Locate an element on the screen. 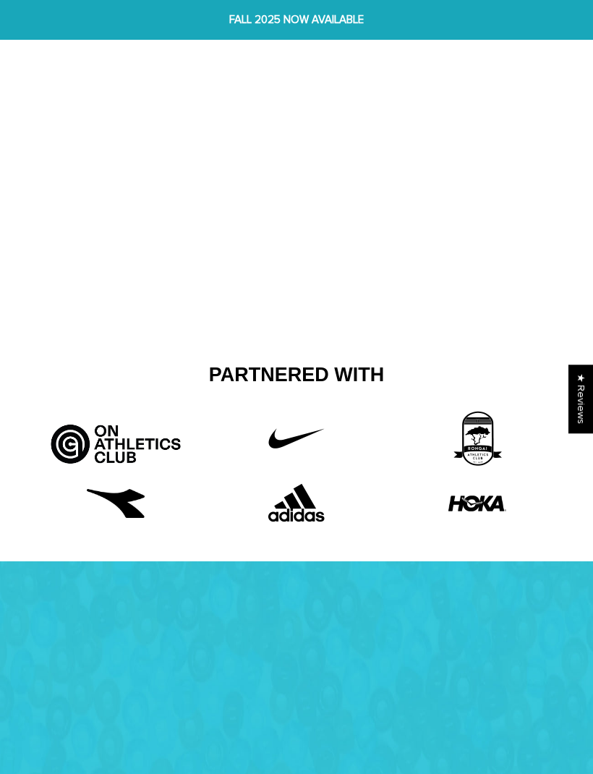  div: Click to open Judge.me floating reviews tab is located at coordinates (581, 399).